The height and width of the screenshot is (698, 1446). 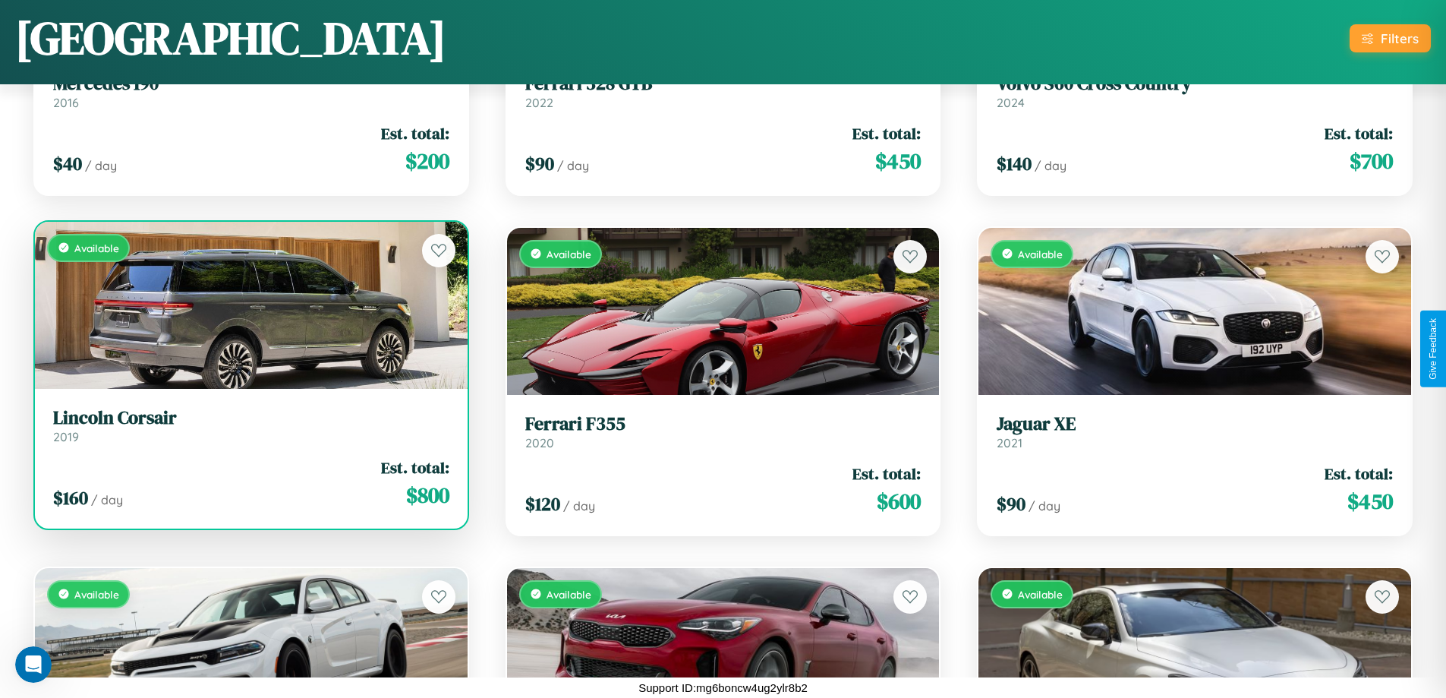 I want to click on h3: Volvo S60 Cross Country, so click(x=1195, y=84).